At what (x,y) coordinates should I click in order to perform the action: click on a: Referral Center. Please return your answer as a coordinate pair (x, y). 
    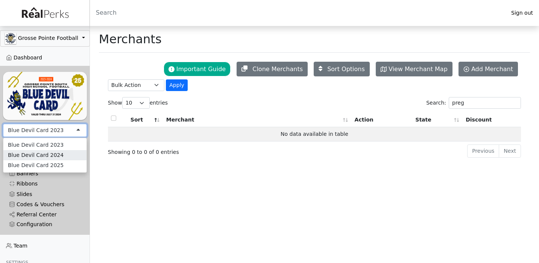
    Looking at the image, I should click on (45, 214).